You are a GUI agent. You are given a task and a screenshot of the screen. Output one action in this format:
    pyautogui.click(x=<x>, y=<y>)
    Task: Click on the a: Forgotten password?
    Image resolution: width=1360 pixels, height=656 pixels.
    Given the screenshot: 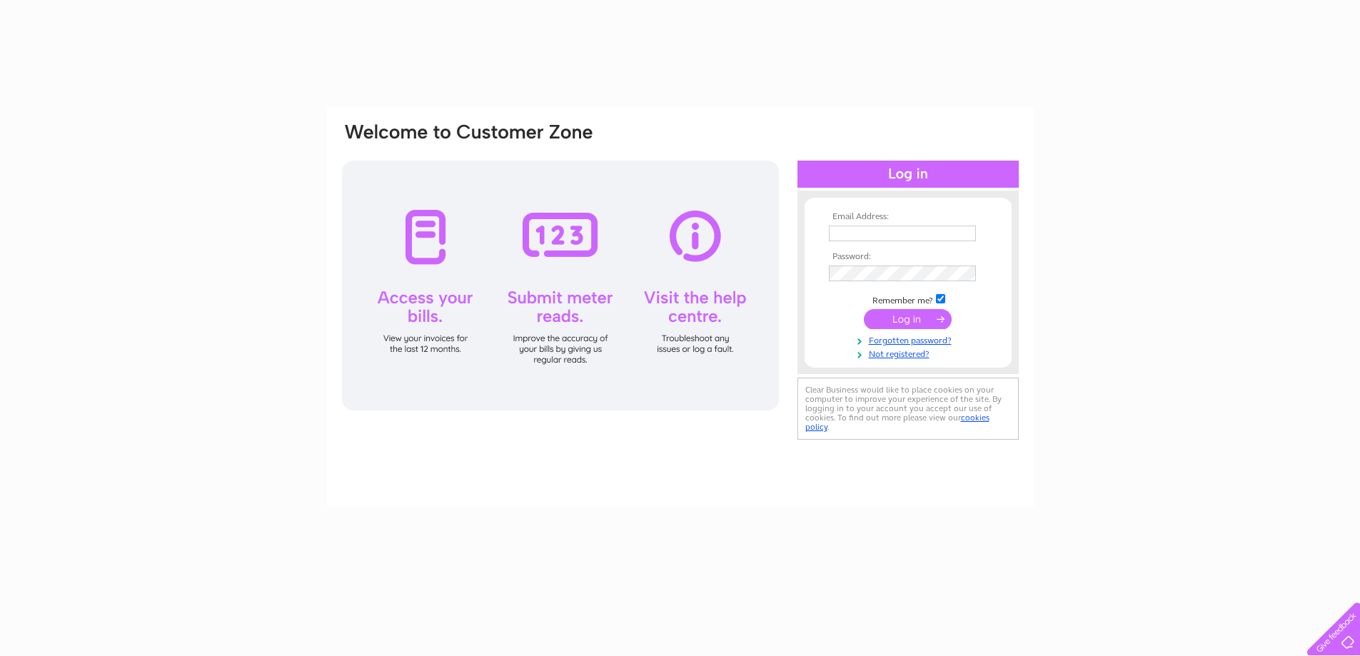 What is the action you would take?
    pyautogui.click(x=909, y=339)
    